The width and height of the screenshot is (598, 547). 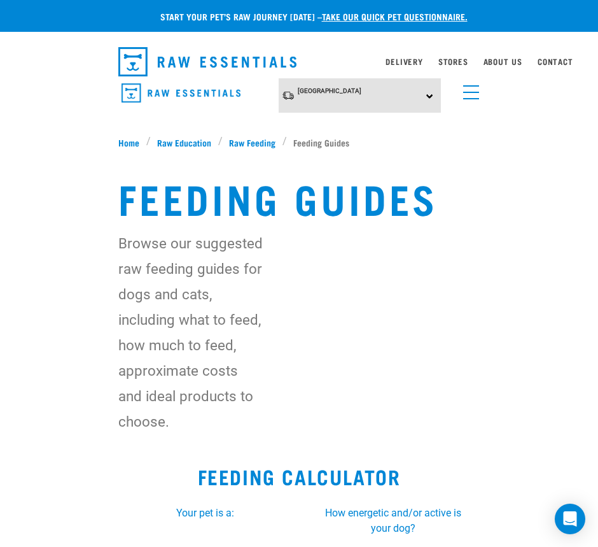 What do you see at coordinates (288, 95) in the screenshot?
I see `img: van-moving.png` at bounding box center [288, 95].